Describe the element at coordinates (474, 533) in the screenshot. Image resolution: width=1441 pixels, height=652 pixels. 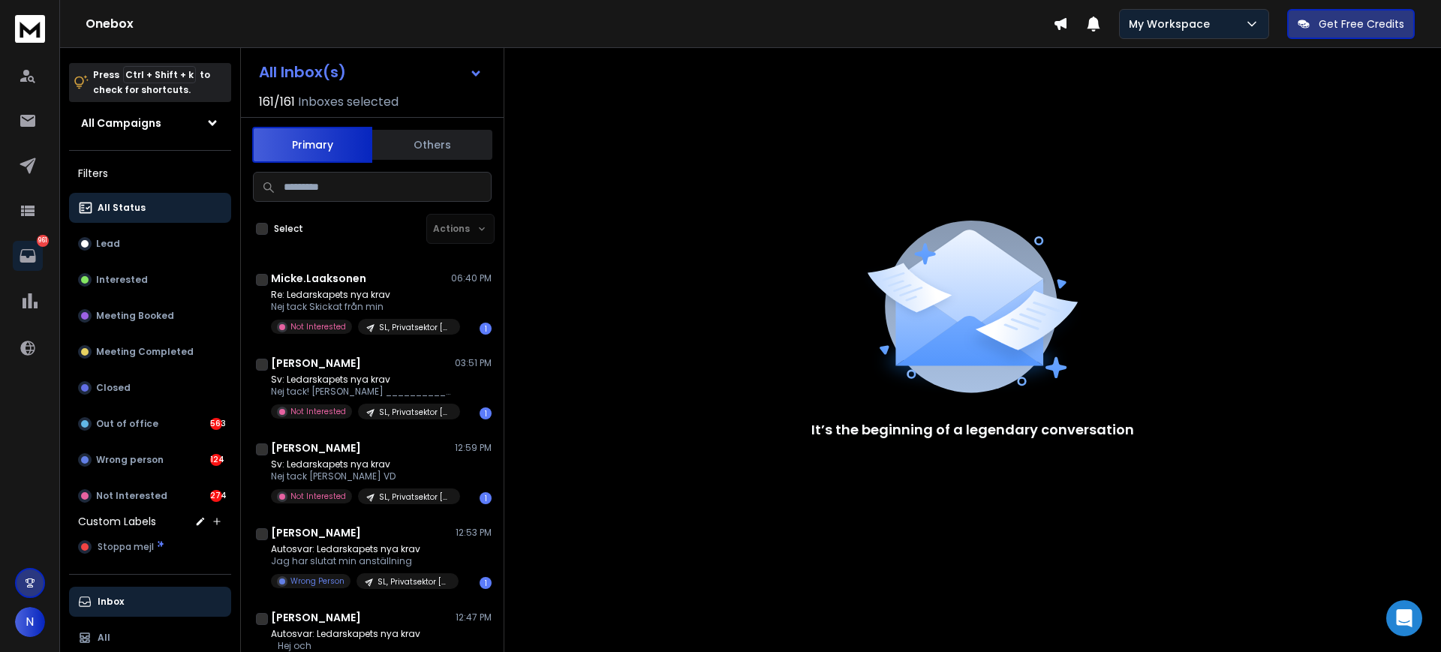
I see `p: 12:53 PM` at that location.